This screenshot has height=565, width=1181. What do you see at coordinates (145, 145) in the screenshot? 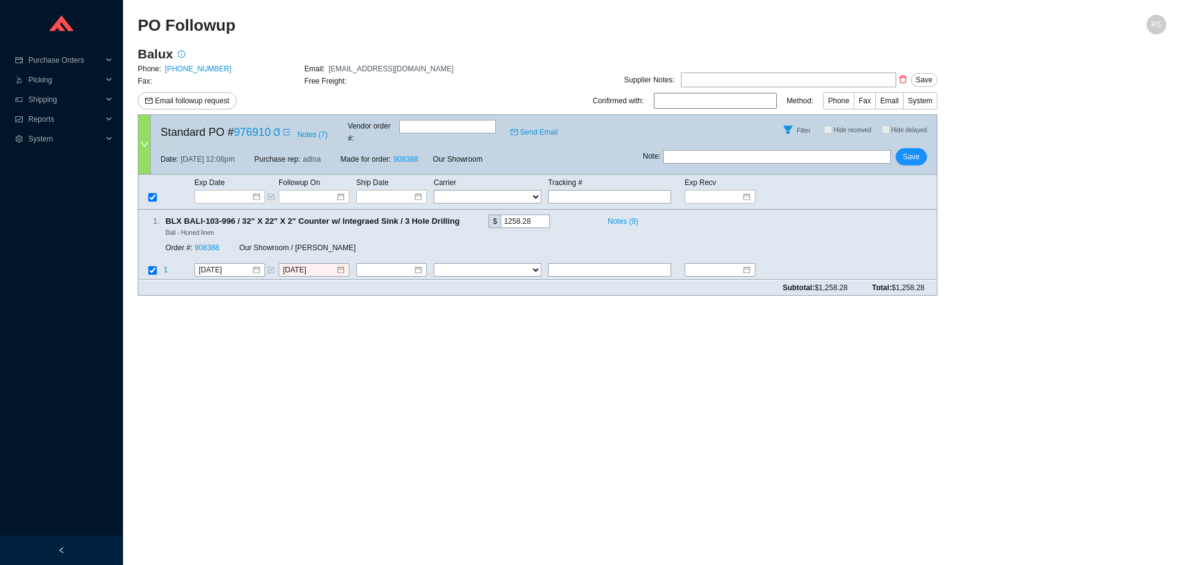
I see `span: down` at bounding box center [145, 145].